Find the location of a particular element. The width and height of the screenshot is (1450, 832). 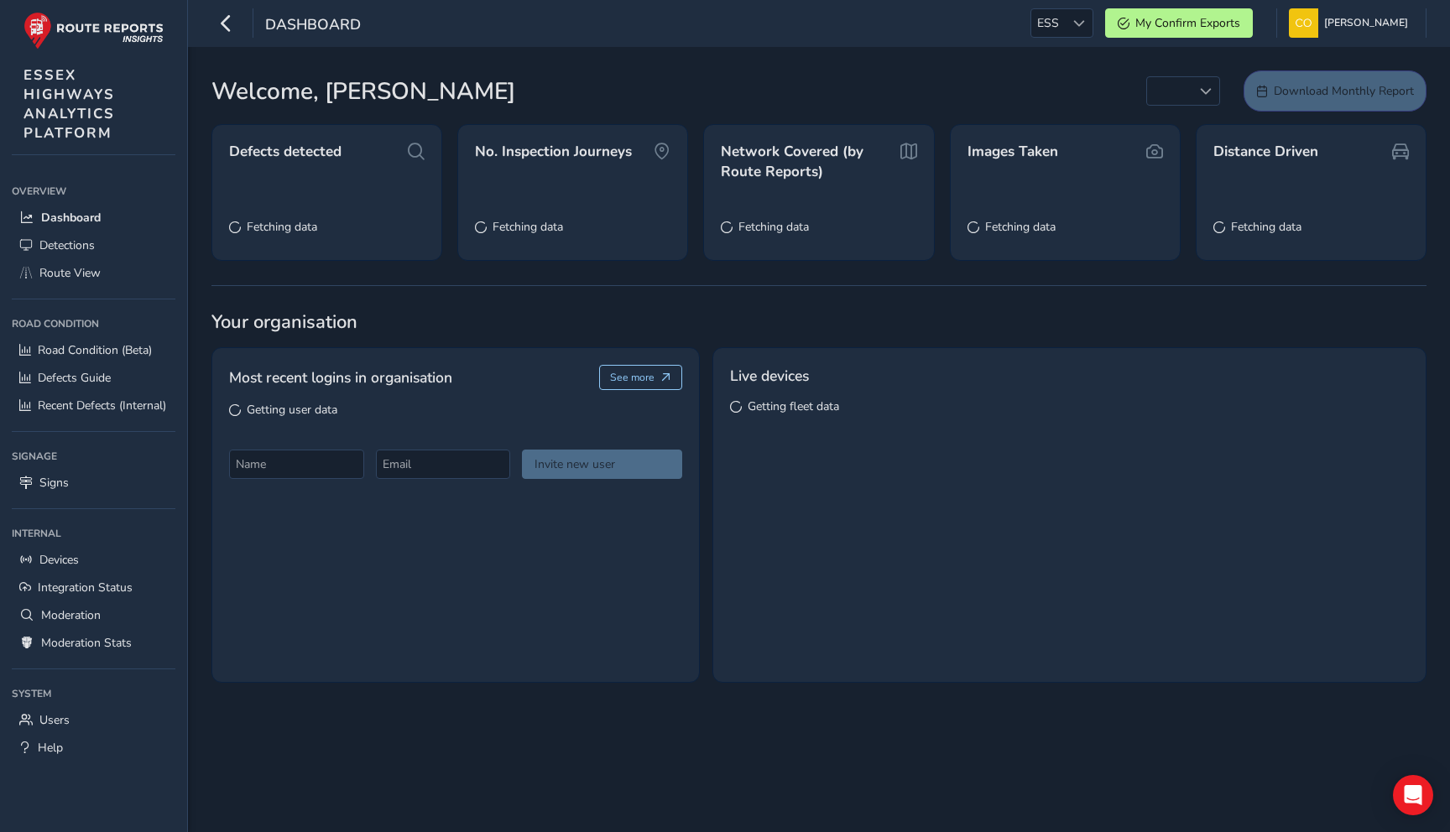

a: Help is located at coordinates (93, 747).